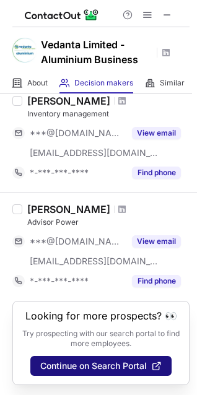  I want to click on span: Similar, so click(172, 83).